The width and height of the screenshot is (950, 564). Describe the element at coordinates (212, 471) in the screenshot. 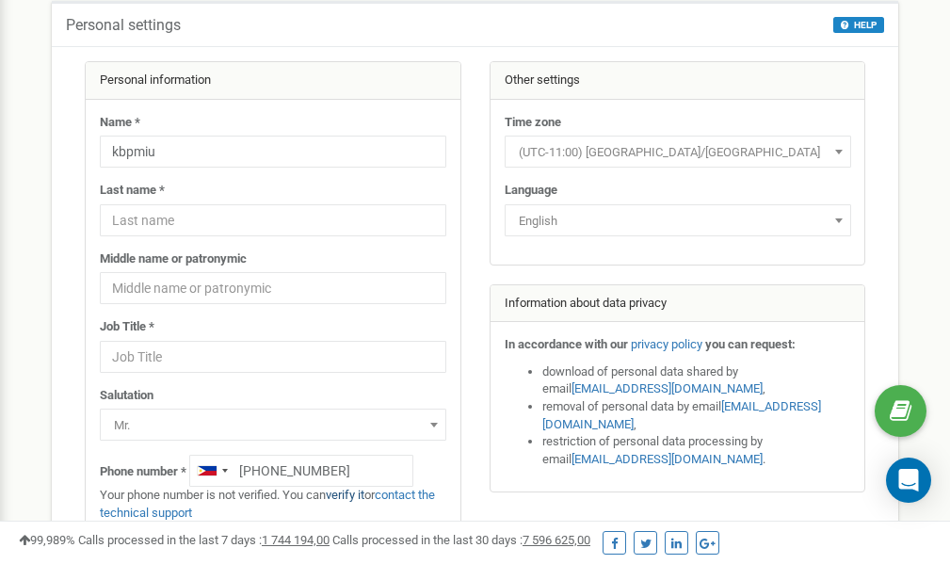

I see `div: Telephone country code` at that location.